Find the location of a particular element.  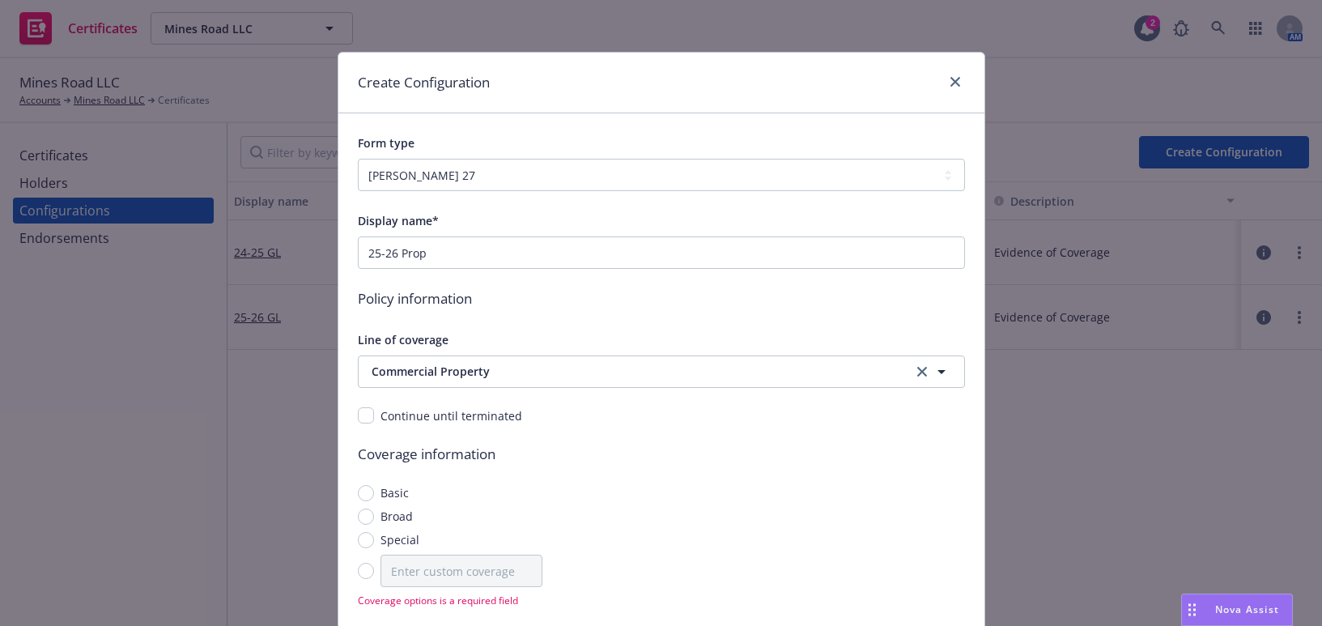

span: Coverage options is a required field is located at coordinates (661, 600).